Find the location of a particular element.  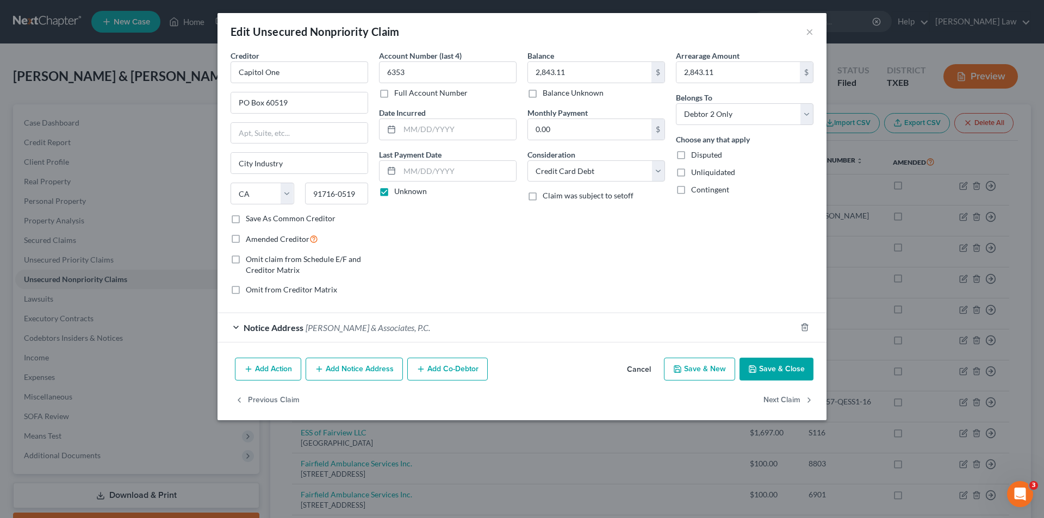

button: Cancel is located at coordinates (639, 370).